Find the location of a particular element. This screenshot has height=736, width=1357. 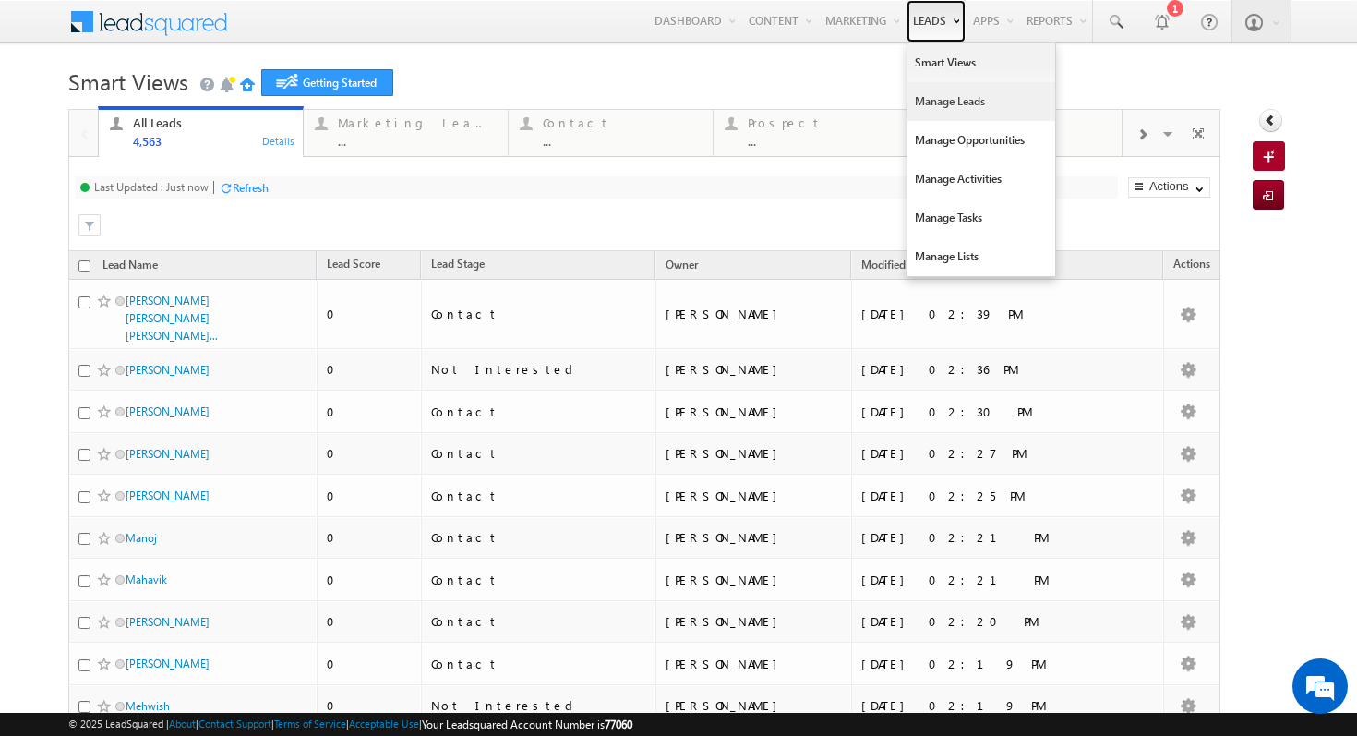

a: Lead Score is located at coordinates (354, 266).